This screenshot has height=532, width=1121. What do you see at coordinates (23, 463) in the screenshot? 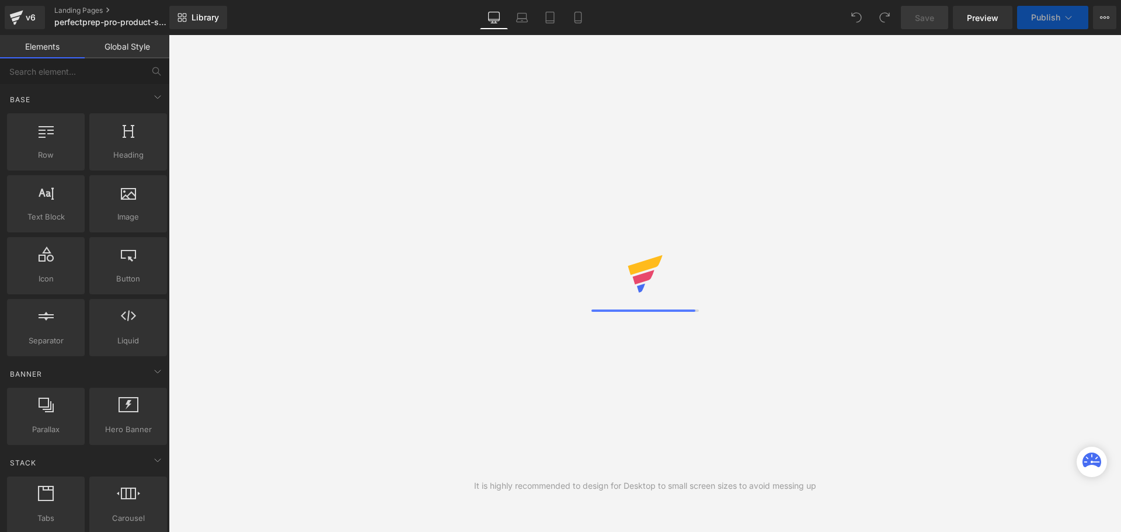
I see `span: Stack` at bounding box center [23, 463].